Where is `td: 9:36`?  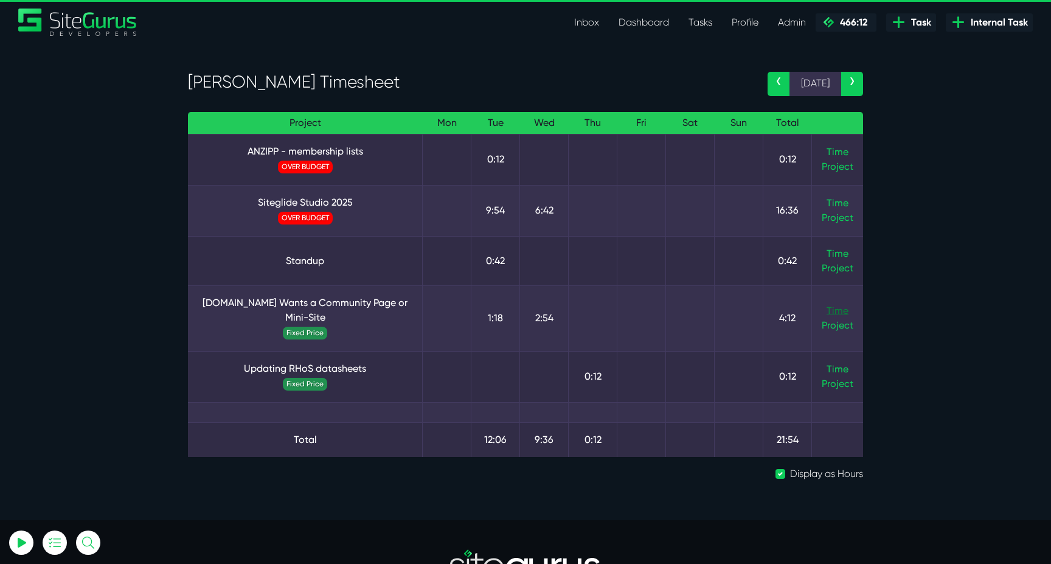
td: 9:36 is located at coordinates (544, 439).